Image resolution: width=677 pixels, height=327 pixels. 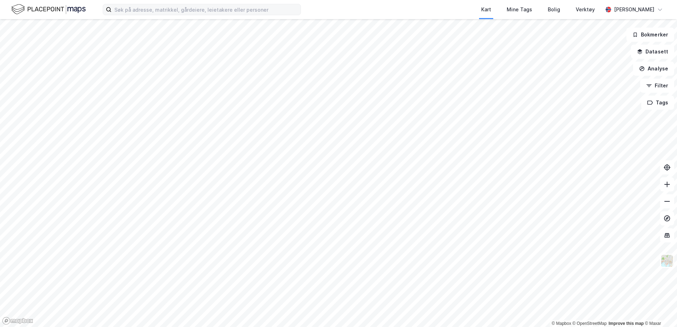 What do you see at coordinates (519, 10) in the screenshot?
I see `div: Mine Tags` at bounding box center [519, 10].